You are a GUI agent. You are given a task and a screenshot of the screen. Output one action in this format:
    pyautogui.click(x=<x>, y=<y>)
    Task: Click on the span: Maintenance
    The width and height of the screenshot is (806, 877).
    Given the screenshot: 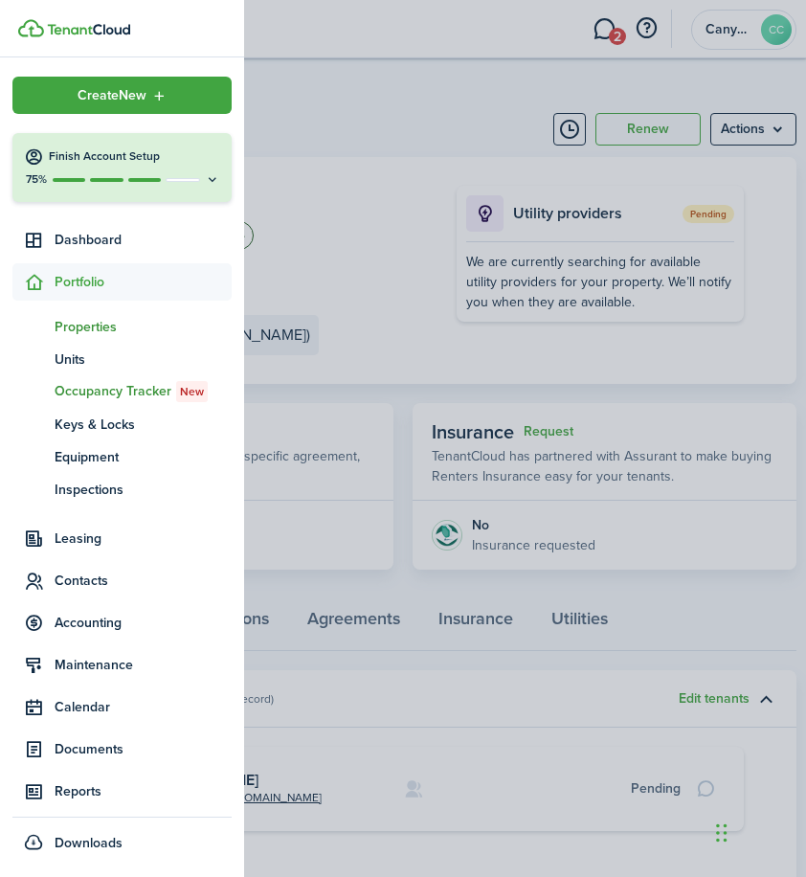 What is the action you would take?
    pyautogui.click(x=143, y=664)
    